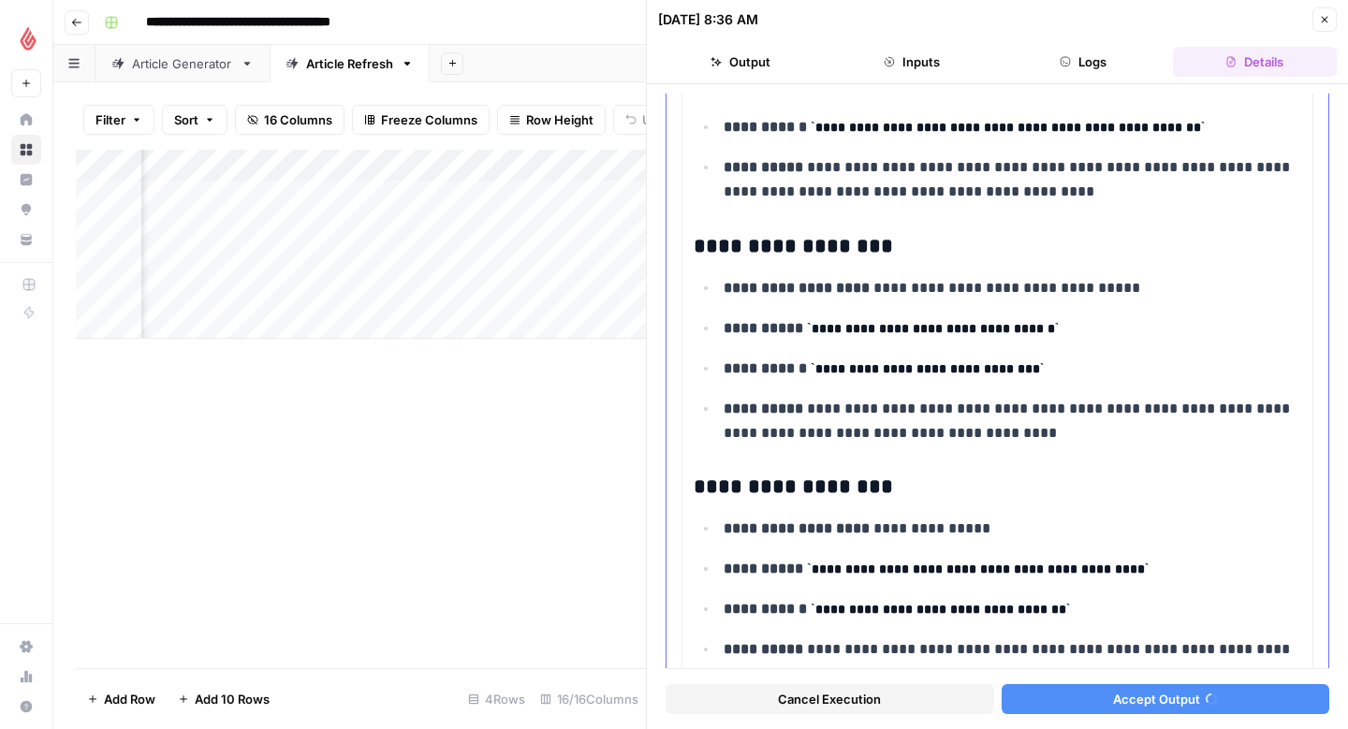 The height and width of the screenshot is (729, 1348). Describe the element at coordinates (650, 120) in the screenshot. I see `button: Undo` at that location.